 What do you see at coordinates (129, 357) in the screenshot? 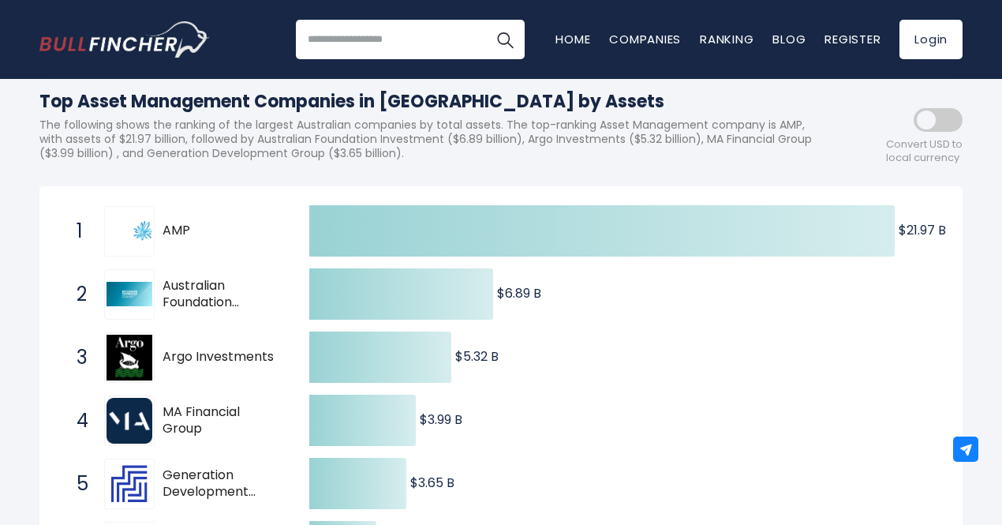
I see `img: Argo Investments` at bounding box center [129, 357].